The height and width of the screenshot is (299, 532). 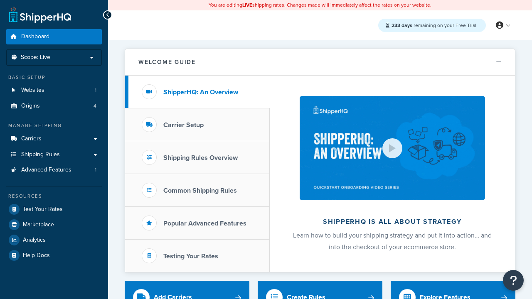 I want to click on h3: Testing Your Rates, so click(x=191, y=257).